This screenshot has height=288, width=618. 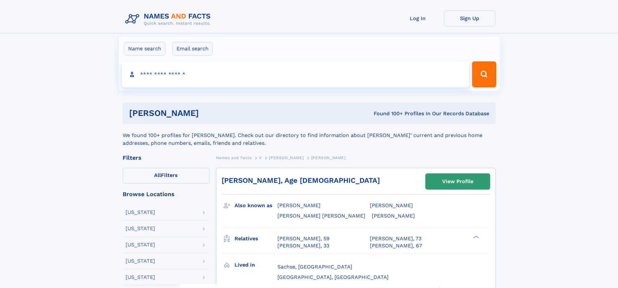 I want to click on div: Found 100+ Profiles In Our Records Database, so click(x=388, y=114).